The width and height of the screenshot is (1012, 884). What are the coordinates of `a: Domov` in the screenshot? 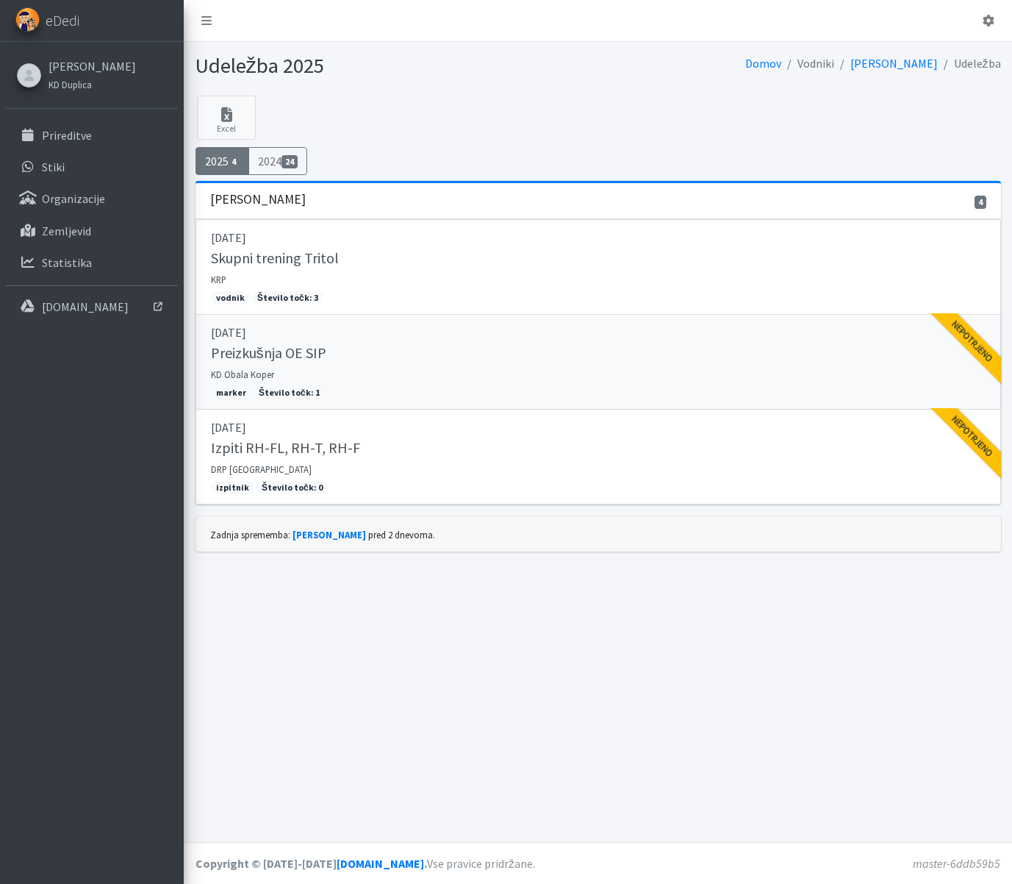 It's located at (763, 63).